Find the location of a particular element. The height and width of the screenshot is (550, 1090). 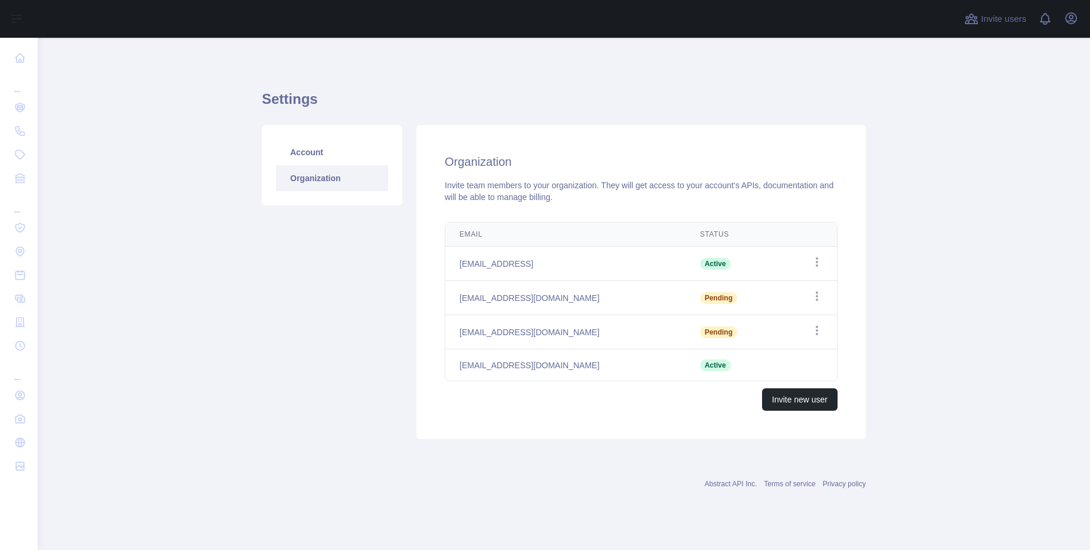

th: Email is located at coordinates (566, 234).